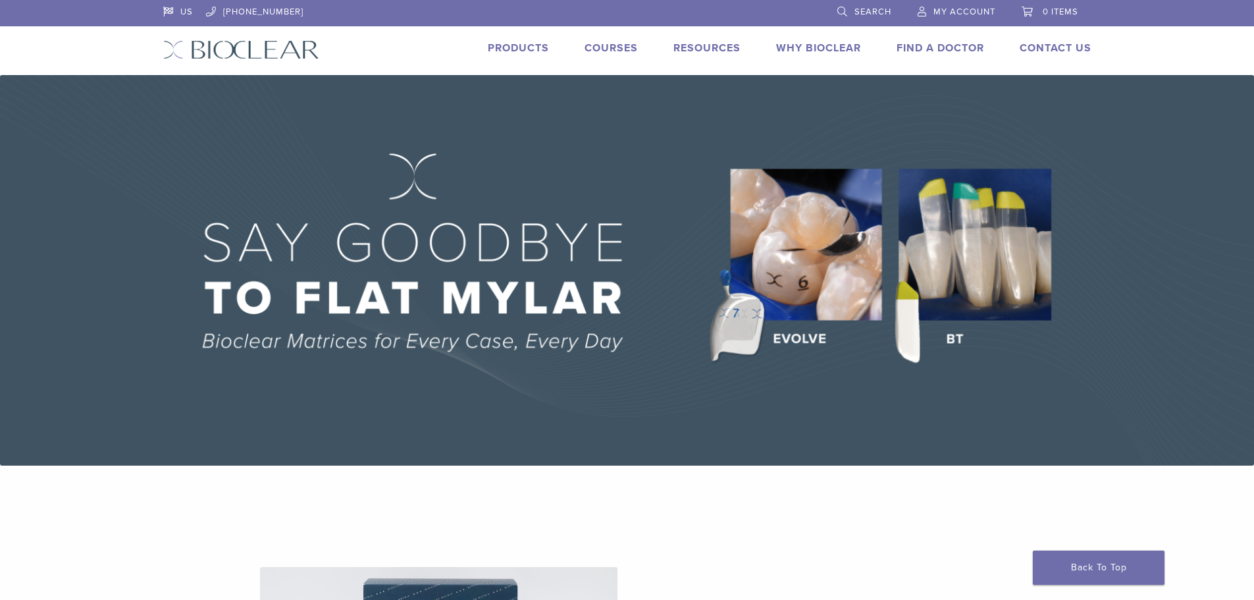 Image resolution: width=1254 pixels, height=600 pixels. Describe the element at coordinates (1098, 567) in the screenshot. I see `a: Back To Top` at that location.